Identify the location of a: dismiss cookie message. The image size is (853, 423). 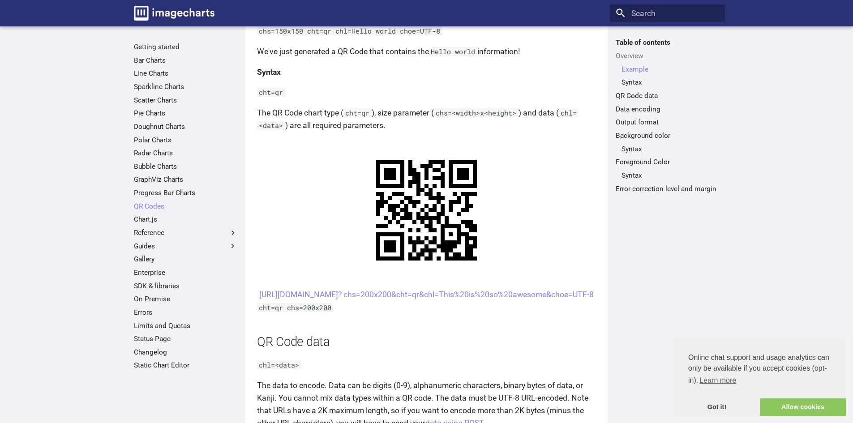
(717, 408).